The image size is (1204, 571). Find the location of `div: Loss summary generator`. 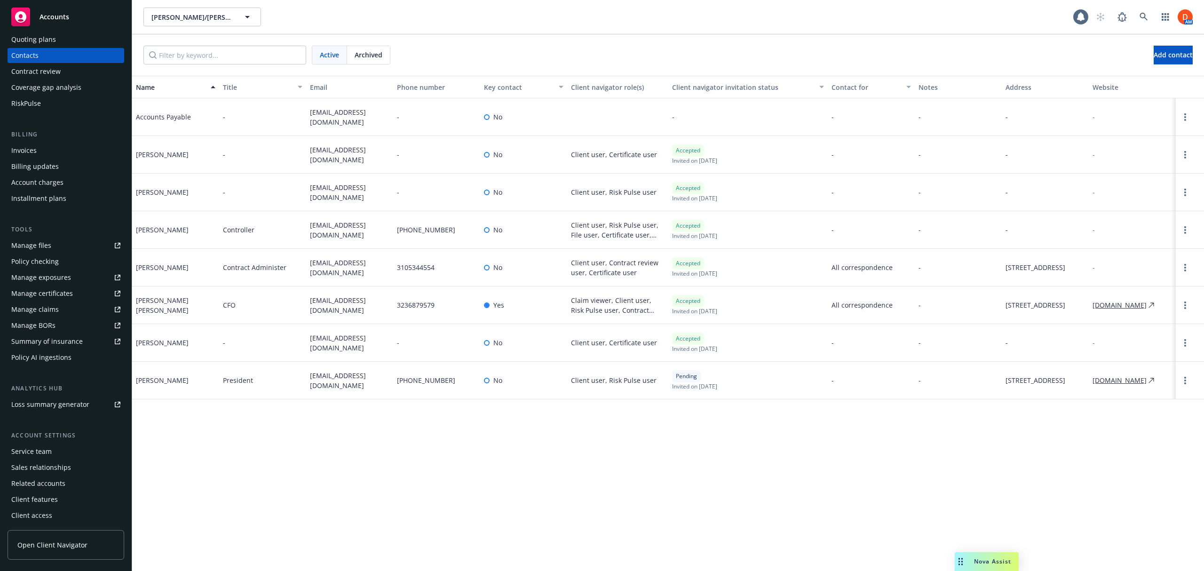

div: Loss summary generator is located at coordinates (50, 404).